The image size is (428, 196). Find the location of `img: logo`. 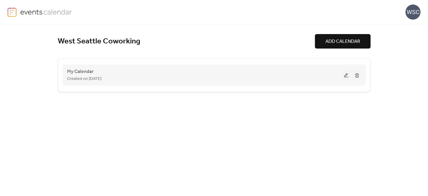

img: logo is located at coordinates (12, 12).